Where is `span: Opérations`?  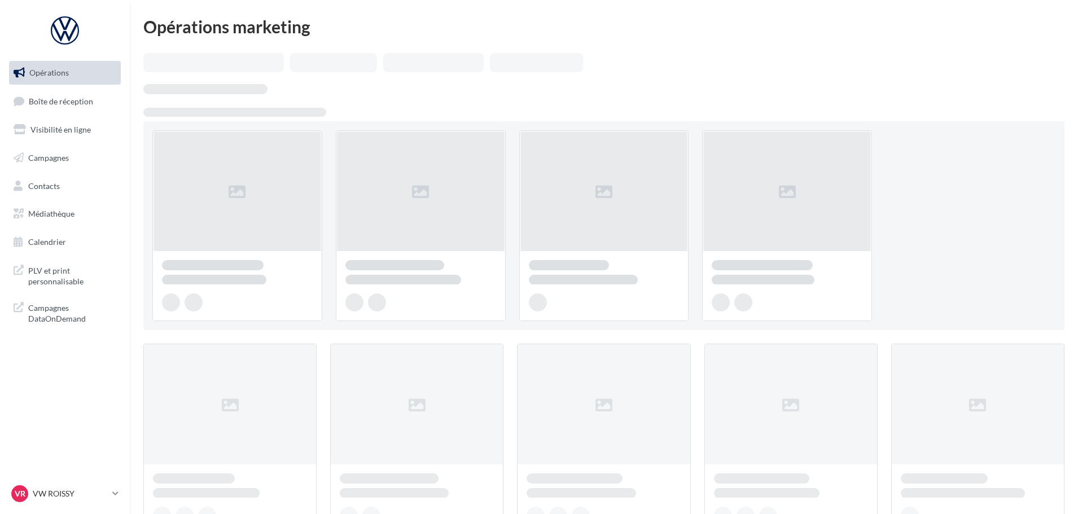 span: Opérations is located at coordinates (49, 72).